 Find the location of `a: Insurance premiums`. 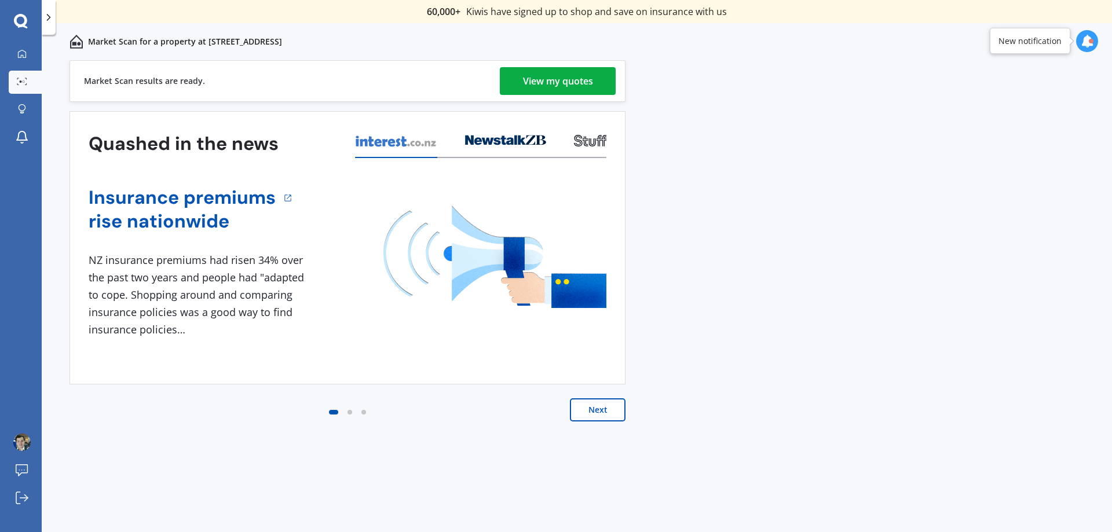

a: Insurance premiums is located at coordinates (182, 197).